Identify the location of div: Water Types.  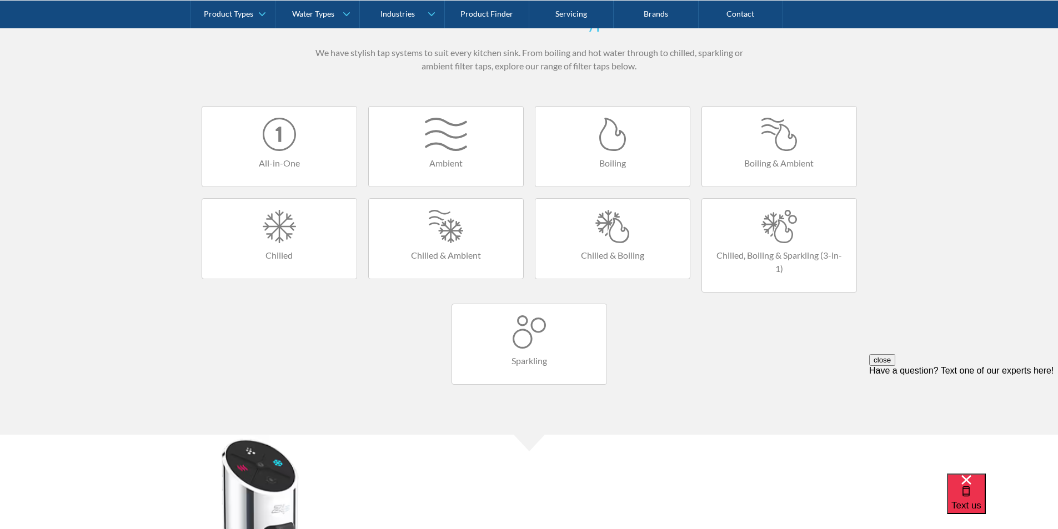
(313, 13).